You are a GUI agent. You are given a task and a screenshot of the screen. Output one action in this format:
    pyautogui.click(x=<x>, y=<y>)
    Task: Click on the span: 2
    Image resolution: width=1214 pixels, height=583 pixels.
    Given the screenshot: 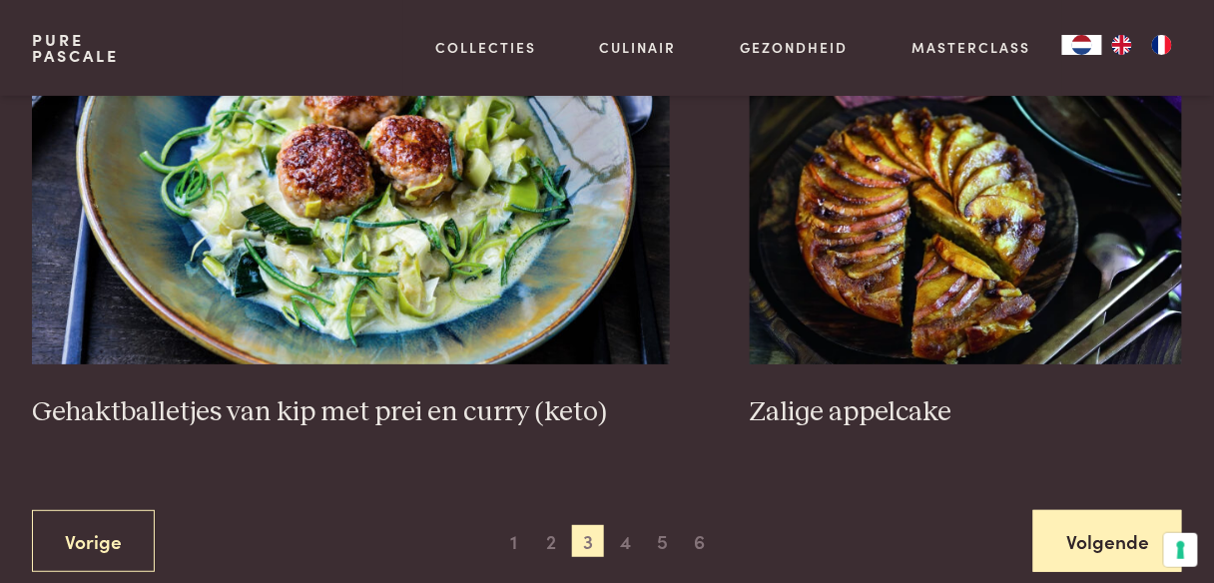 What is the action you would take?
    pyautogui.click(x=551, y=541)
    